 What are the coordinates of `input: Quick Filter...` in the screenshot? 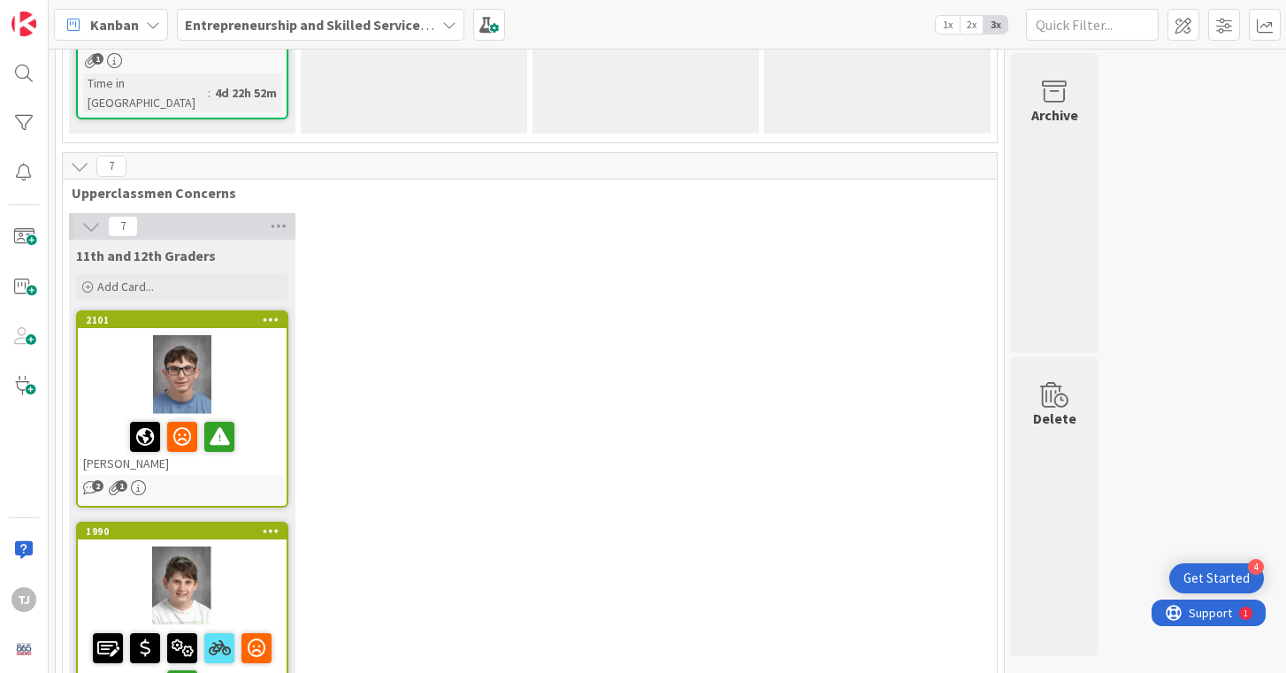 It's located at (1093, 25).